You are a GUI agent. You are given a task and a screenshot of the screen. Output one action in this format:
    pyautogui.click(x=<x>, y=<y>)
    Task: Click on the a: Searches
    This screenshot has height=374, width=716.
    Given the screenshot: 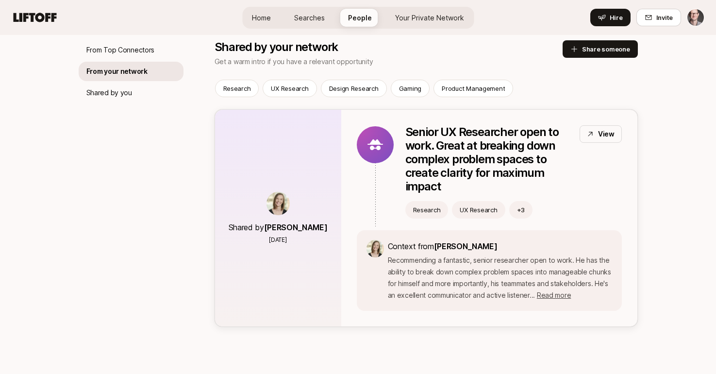 What is the action you would take?
    pyautogui.click(x=309, y=17)
    